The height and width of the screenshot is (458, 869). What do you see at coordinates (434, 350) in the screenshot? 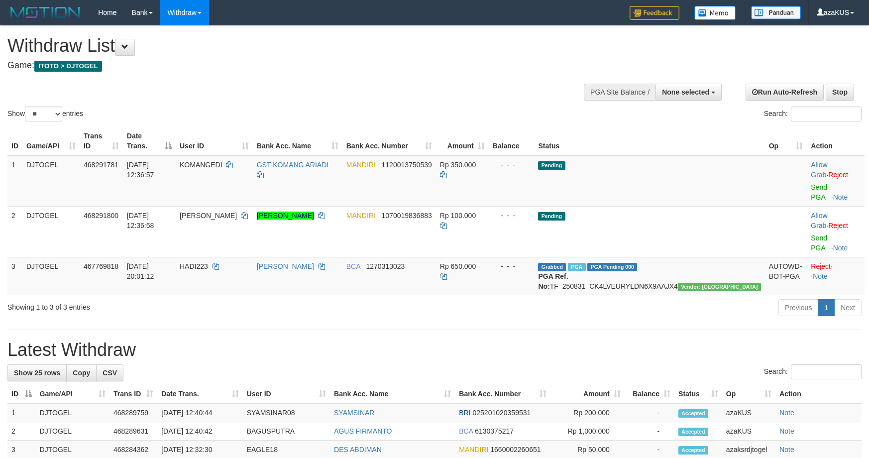
I see `h1: Latest Withdraw` at bounding box center [434, 350].